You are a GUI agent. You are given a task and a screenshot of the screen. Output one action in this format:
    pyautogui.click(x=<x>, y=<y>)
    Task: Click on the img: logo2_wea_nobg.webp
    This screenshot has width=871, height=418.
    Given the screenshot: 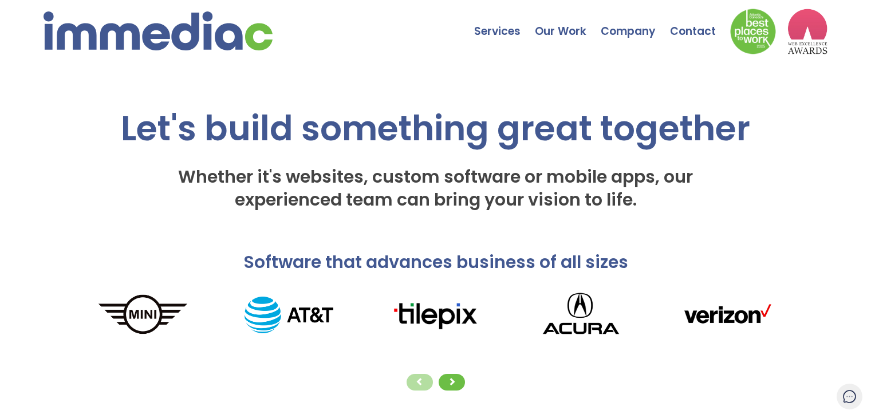 What is the action you would take?
    pyautogui.click(x=808, y=32)
    